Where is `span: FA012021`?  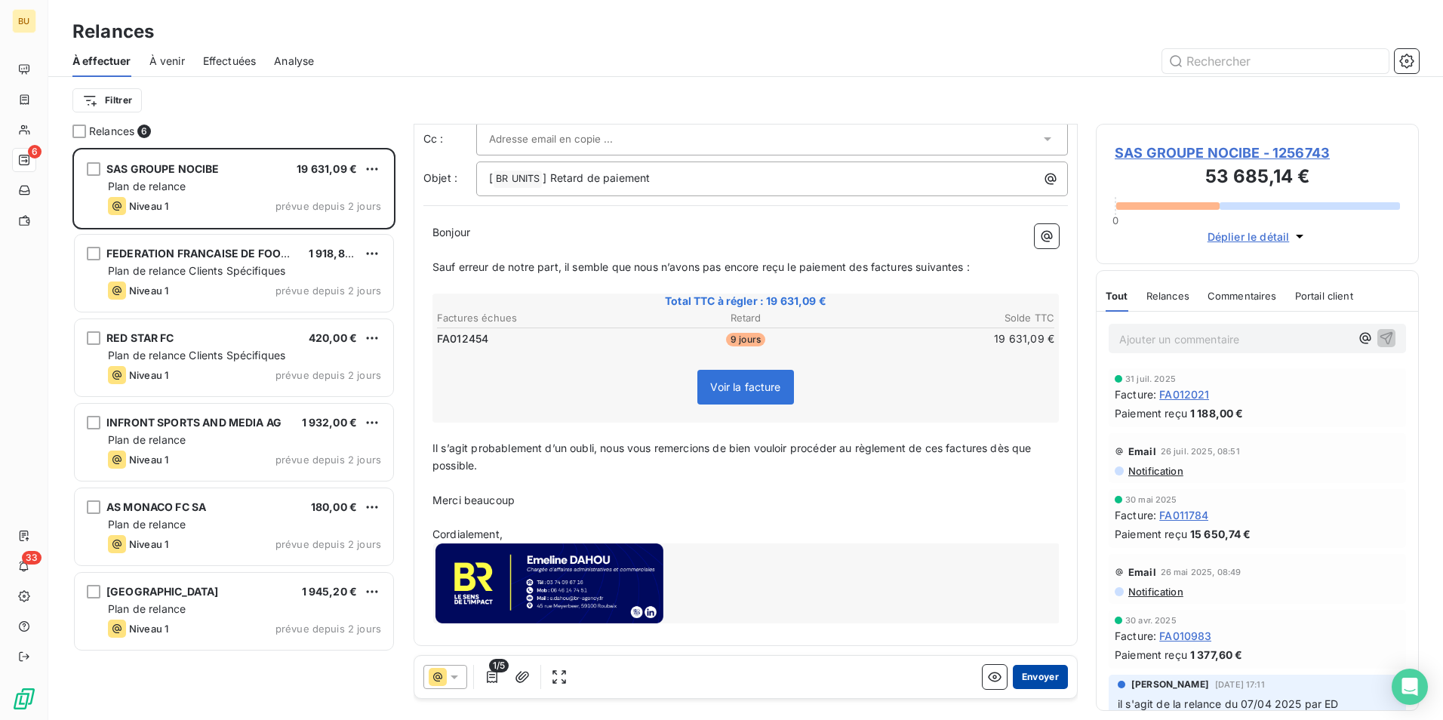
span: FA012021 is located at coordinates (1184, 394).